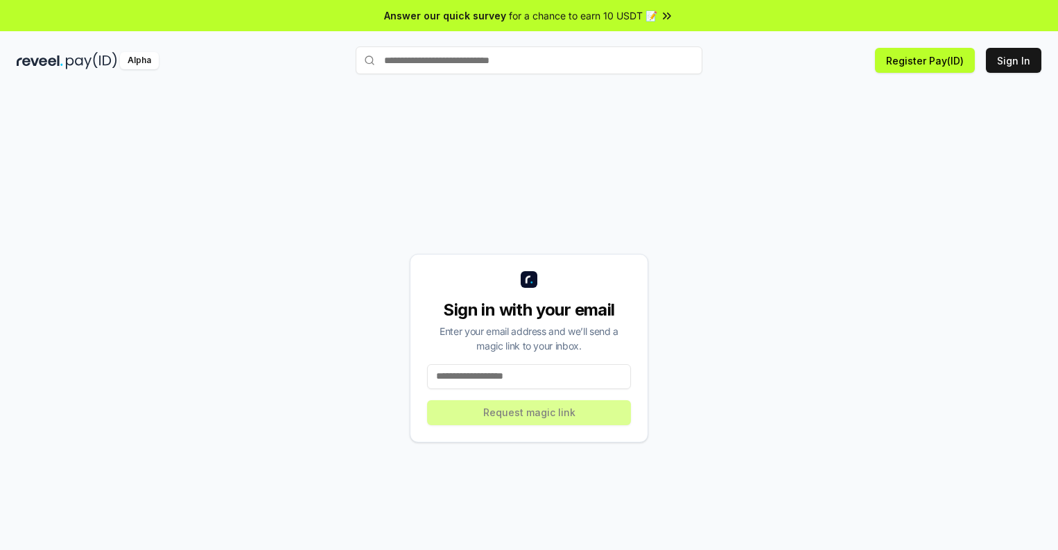  What do you see at coordinates (925, 60) in the screenshot?
I see `button: Register Pay(ID)` at bounding box center [925, 60].